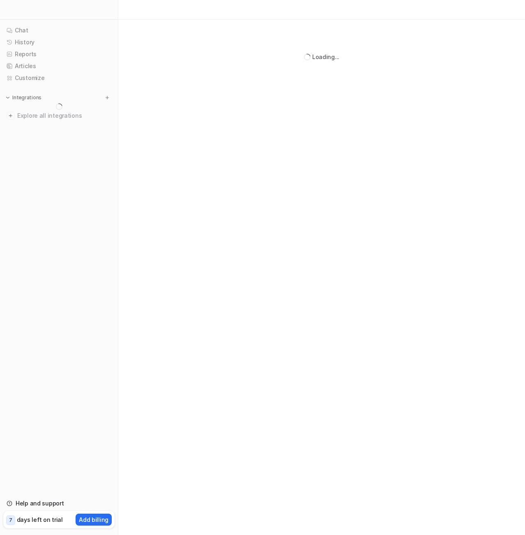  I want to click on img: menu_add.svg, so click(107, 98).